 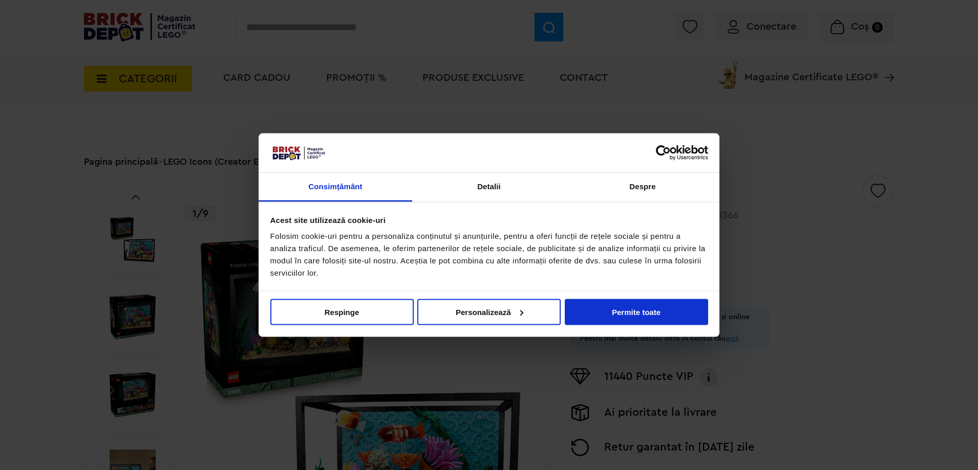 What do you see at coordinates (489, 187) in the screenshot?
I see `a: Detalii` at bounding box center [489, 187].